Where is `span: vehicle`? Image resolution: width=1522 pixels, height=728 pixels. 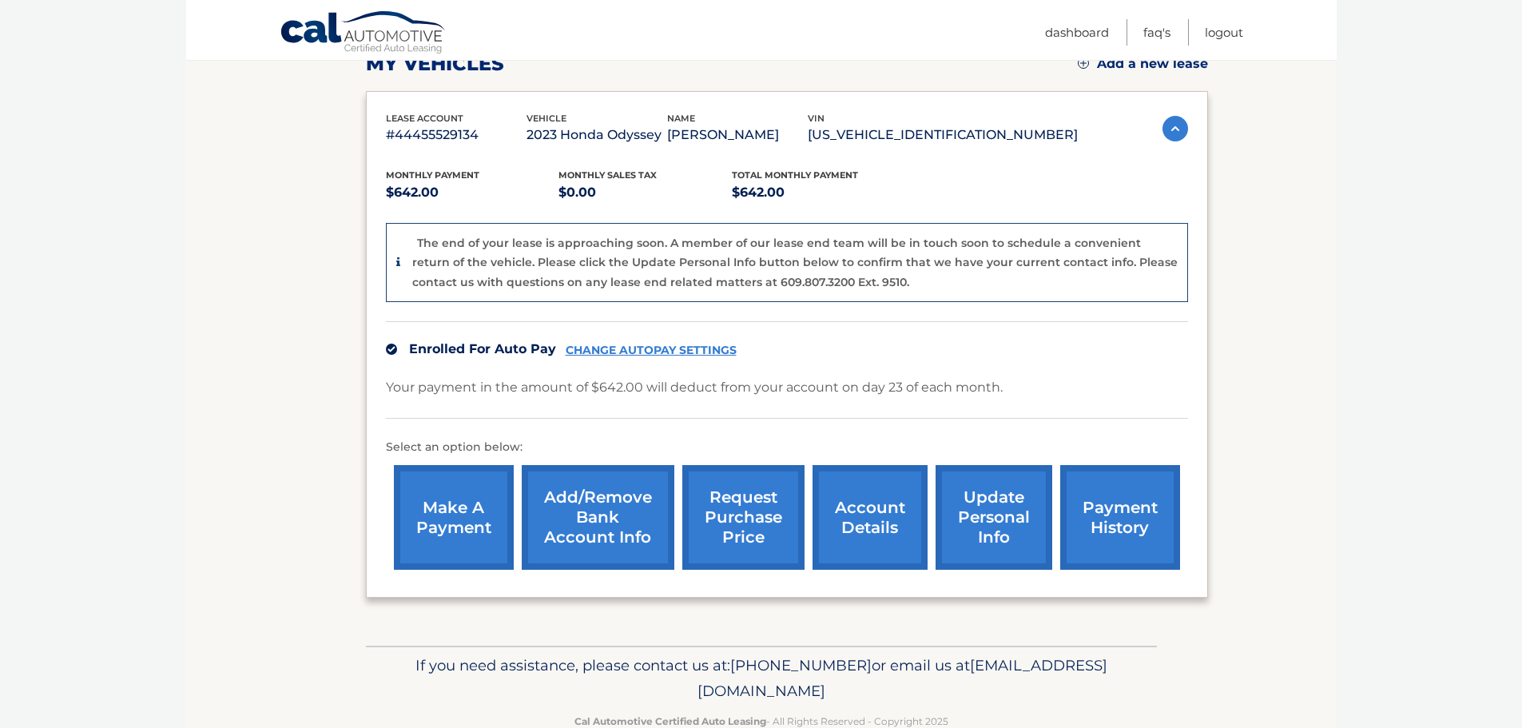
span: vehicle is located at coordinates (546, 118).